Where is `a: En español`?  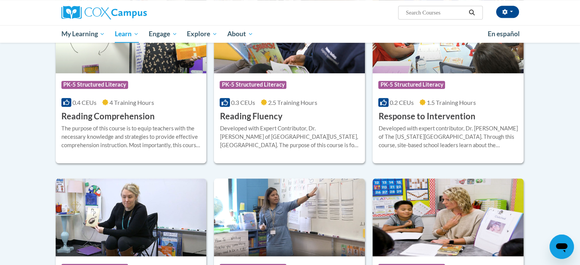
a: En español is located at coordinates (504, 34).